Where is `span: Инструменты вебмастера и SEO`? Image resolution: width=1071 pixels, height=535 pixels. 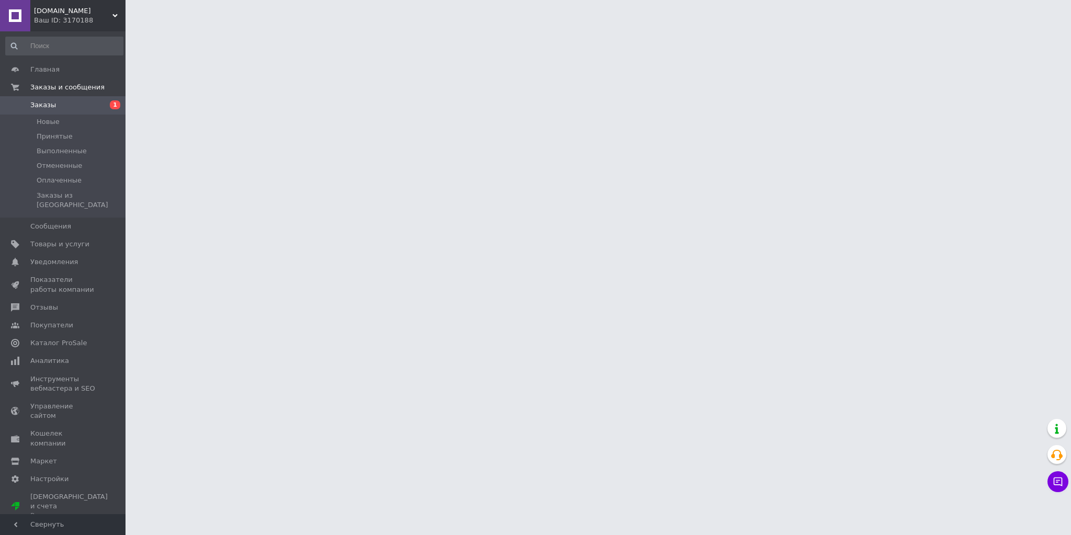 span: Инструменты вебмастера и SEO is located at coordinates (63, 384).